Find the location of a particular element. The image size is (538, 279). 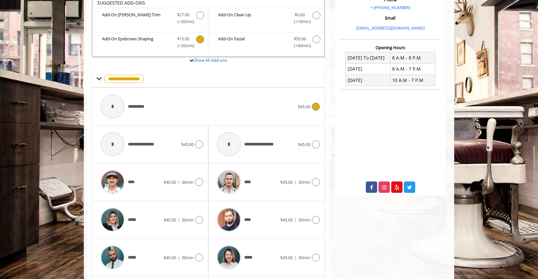

b: Add-On Clean Up is located at coordinates (253, 18).